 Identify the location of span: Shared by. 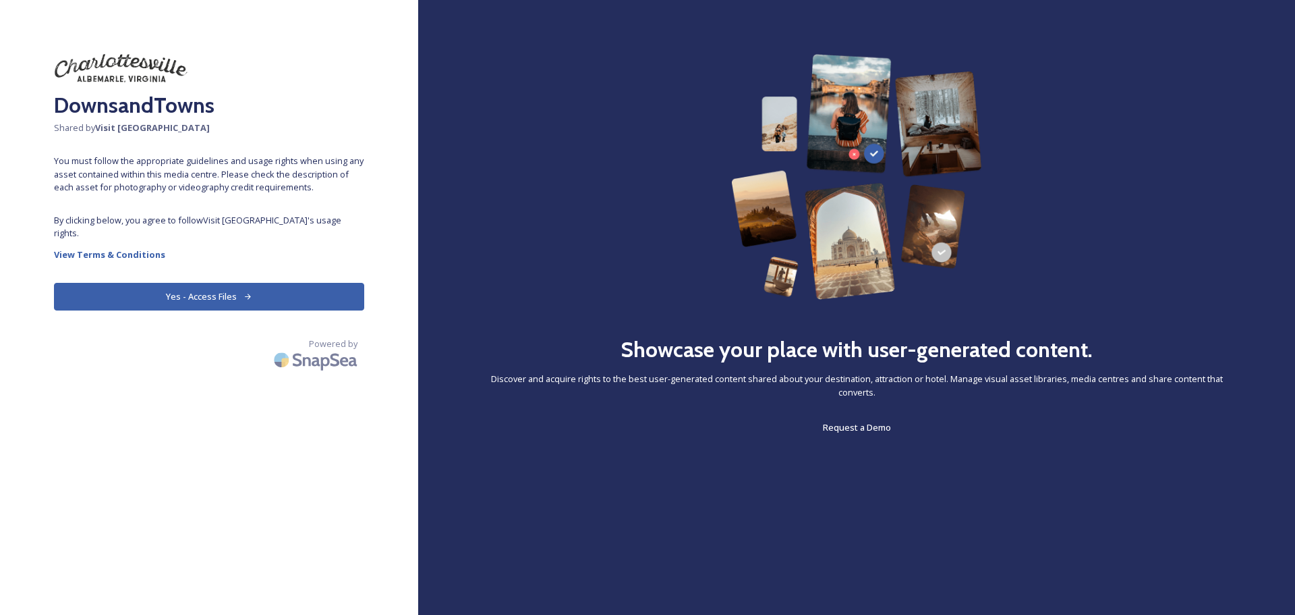
(209, 128).